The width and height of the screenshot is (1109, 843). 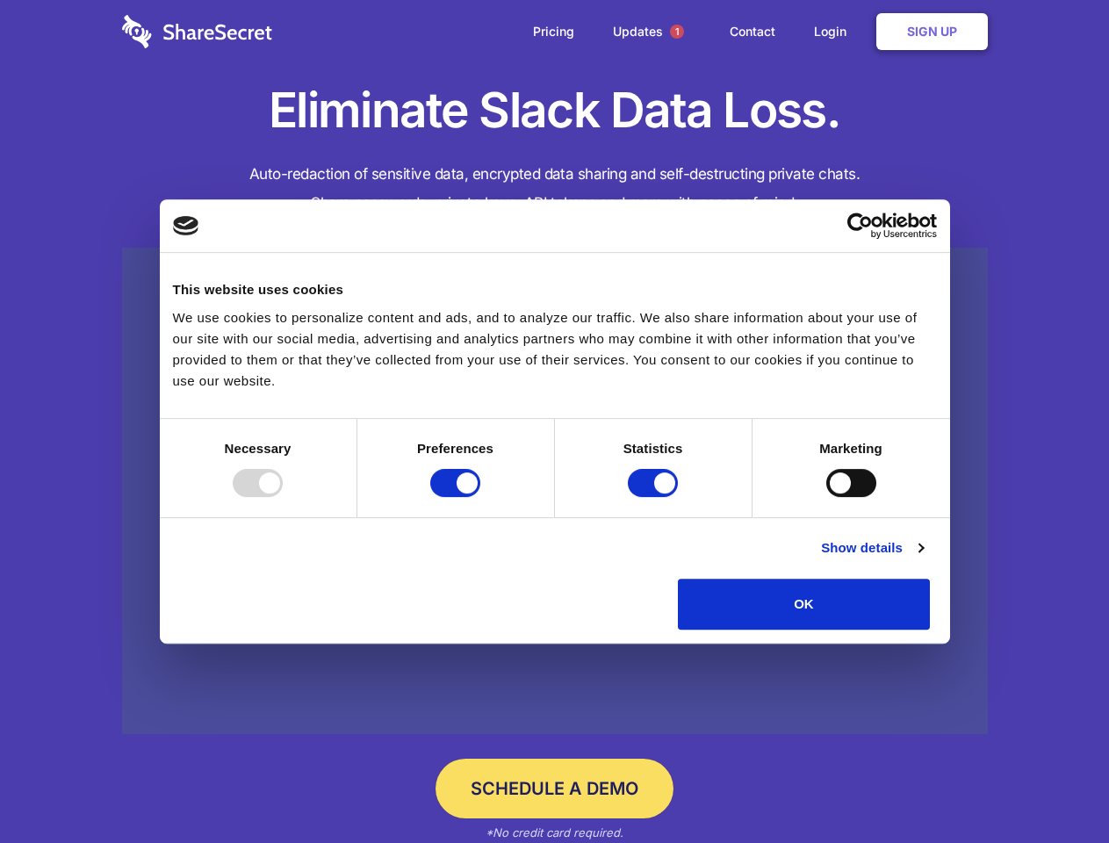 What do you see at coordinates (752, 32) in the screenshot?
I see `a: Contact` at bounding box center [752, 32].